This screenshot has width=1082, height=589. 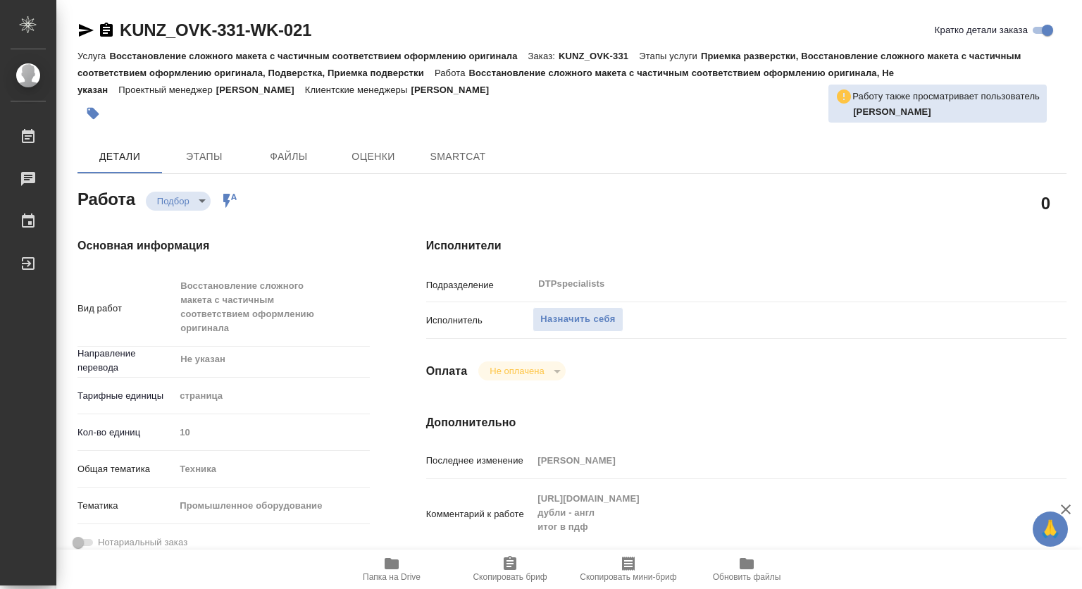 I want to click on p: Вид работ, so click(x=126, y=308).